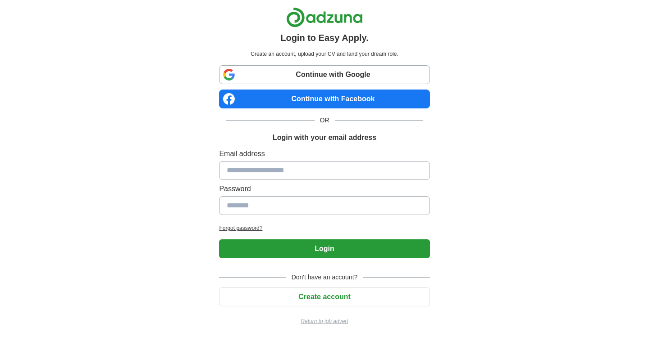 The width and height of the screenshot is (649, 350). What do you see at coordinates (324, 54) in the screenshot?
I see `p: Create an account, upload your CV and land your dream role.` at bounding box center [324, 54].